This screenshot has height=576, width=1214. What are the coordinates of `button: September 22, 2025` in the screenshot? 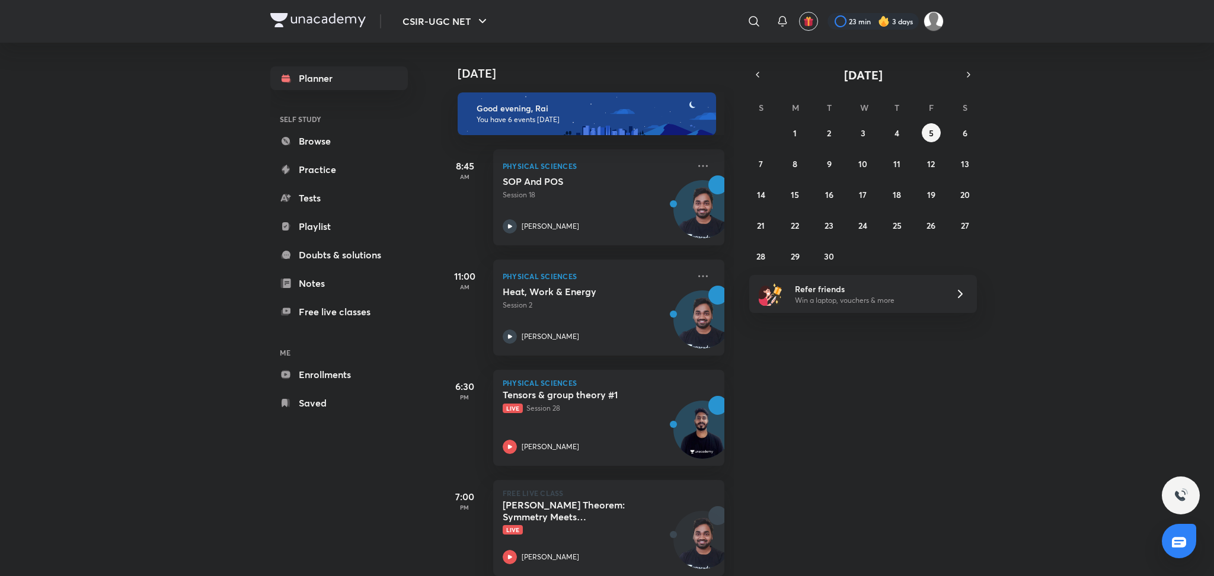 It's located at (795, 225).